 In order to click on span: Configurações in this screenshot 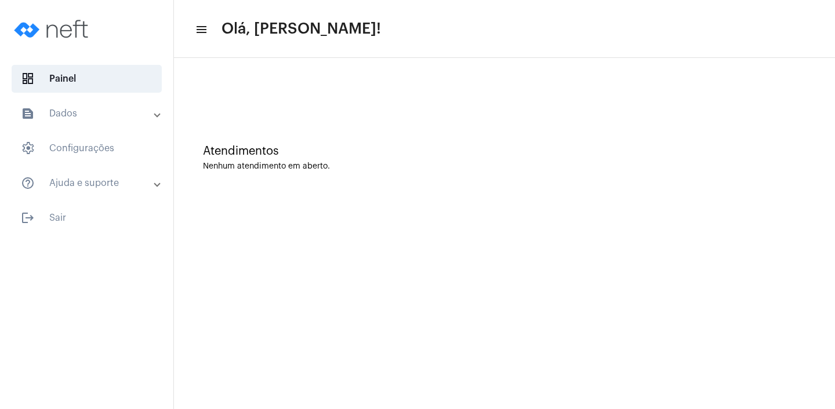, I will do `click(86, 148)`.